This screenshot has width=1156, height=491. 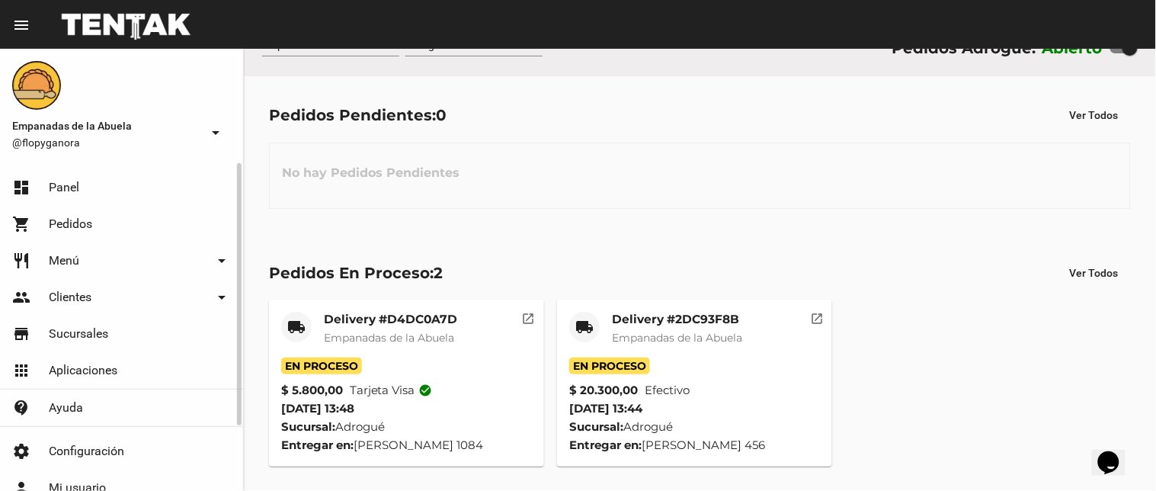 What do you see at coordinates (21, 188) in the screenshot?
I see `mat-icon: dashboard` at bounding box center [21, 188].